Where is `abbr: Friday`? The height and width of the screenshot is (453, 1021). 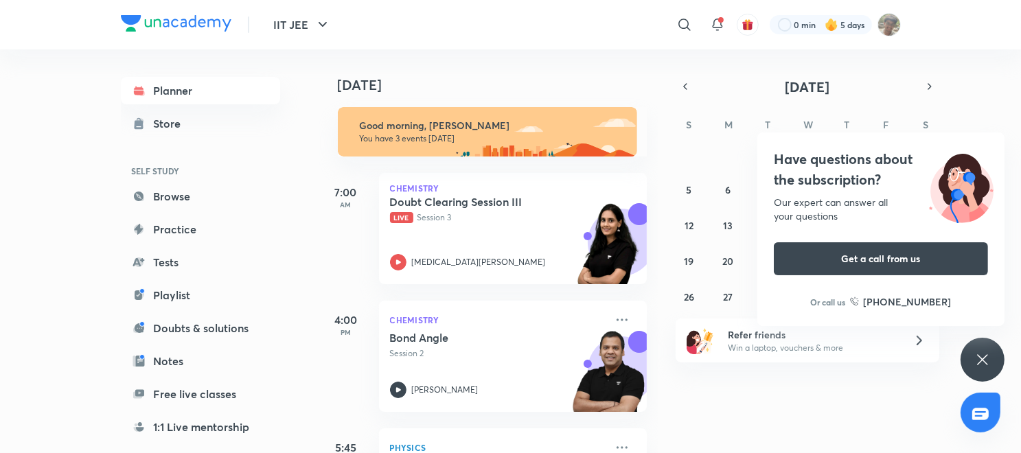 abbr: Friday is located at coordinates (886, 124).